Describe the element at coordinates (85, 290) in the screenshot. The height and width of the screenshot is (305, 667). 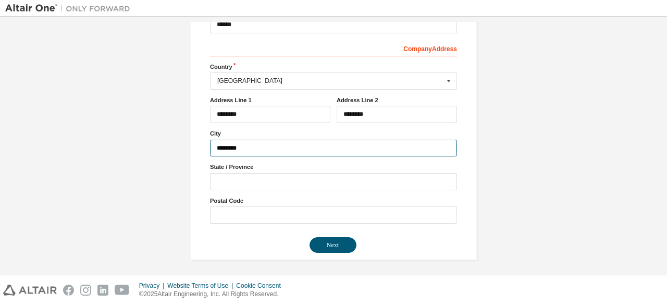
I see `img: instagram.svg` at that location.